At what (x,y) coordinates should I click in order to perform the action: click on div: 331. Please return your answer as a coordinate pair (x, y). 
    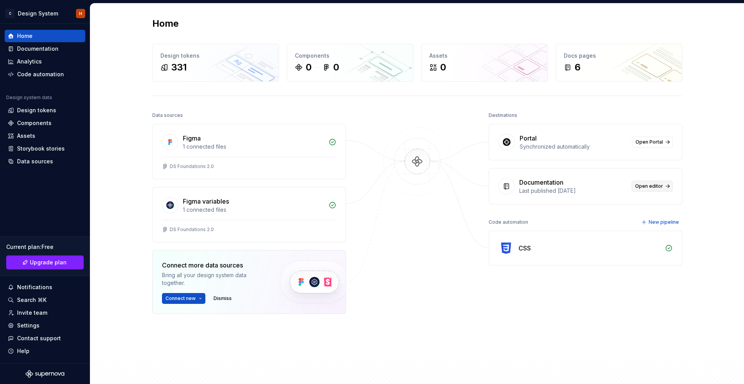
    Looking at the image, I should click on (179, 67).